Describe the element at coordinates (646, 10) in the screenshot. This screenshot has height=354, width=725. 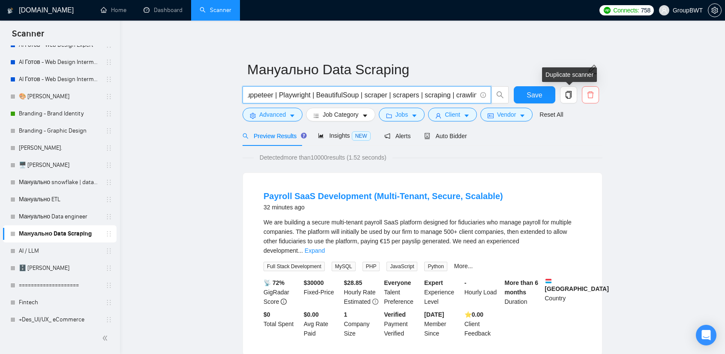
I see `span: 758` at that location.